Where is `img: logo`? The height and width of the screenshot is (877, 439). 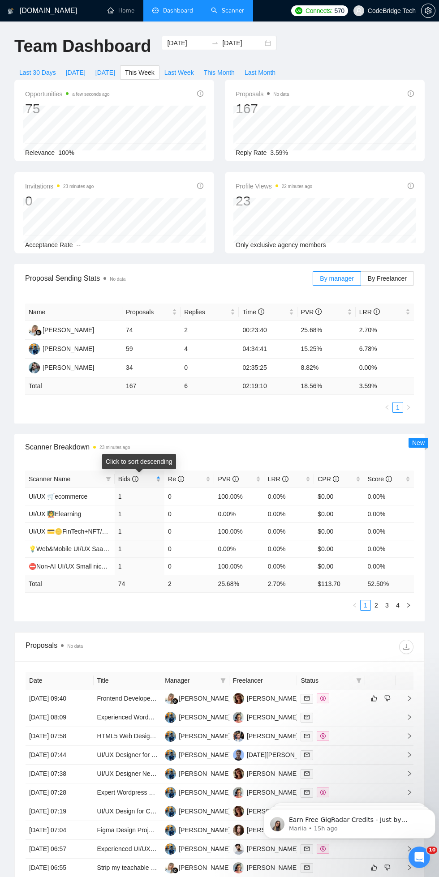
img: logo is located at coordinates (11, 11).